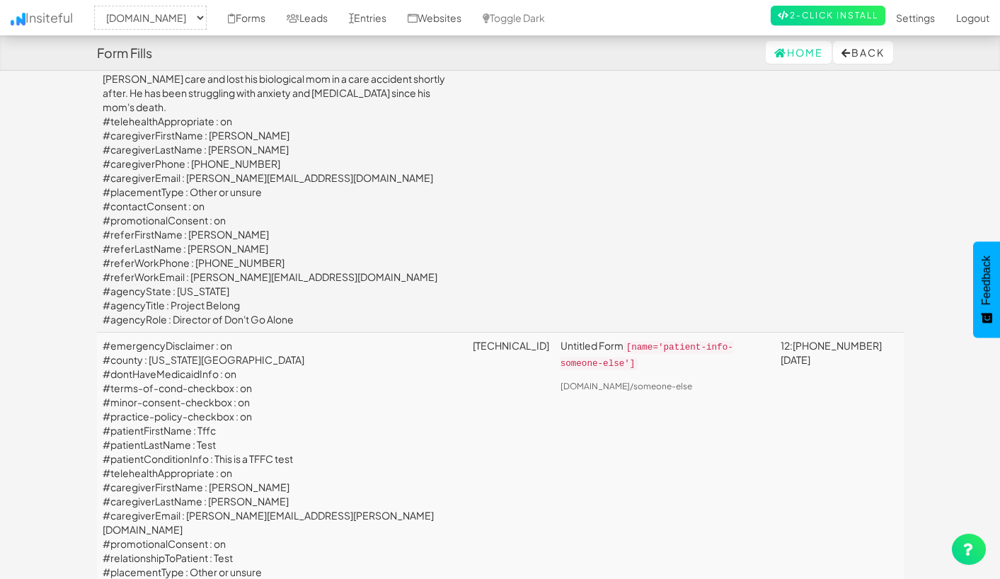  Describe the element at coordinates (647, 355) in the screenshot. I see `code: [name='patient-info-someone-else']` at that location.